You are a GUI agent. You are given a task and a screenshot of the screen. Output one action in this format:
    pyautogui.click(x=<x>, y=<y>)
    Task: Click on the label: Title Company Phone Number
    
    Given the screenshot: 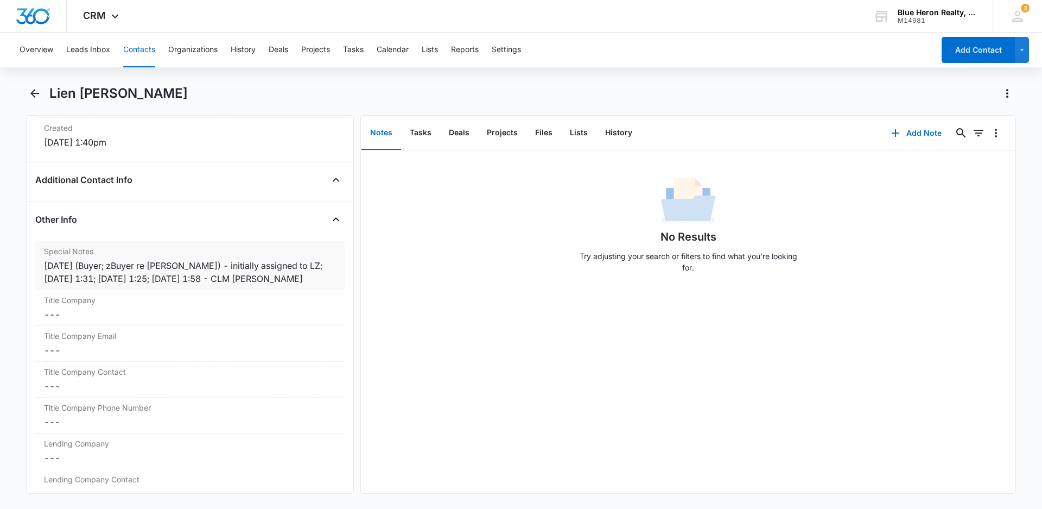 What is the action you would take?
    pyautogui.click(x=190, y=407)
    